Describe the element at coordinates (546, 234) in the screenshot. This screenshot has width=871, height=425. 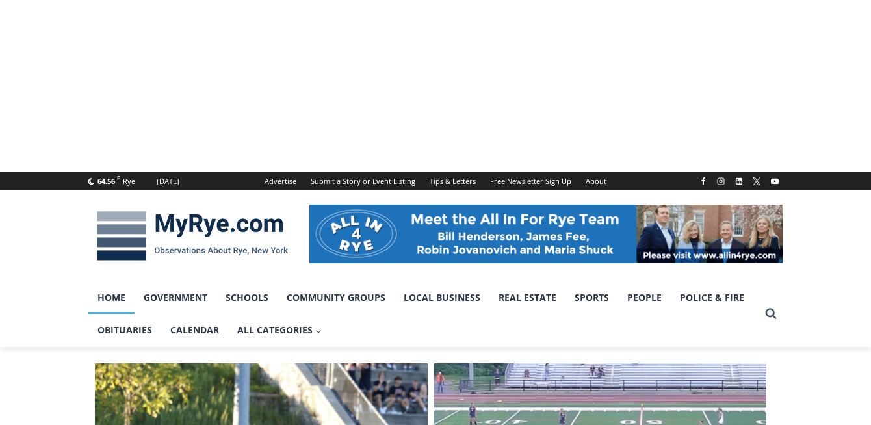
I see `img: All in for Rye` at that location.